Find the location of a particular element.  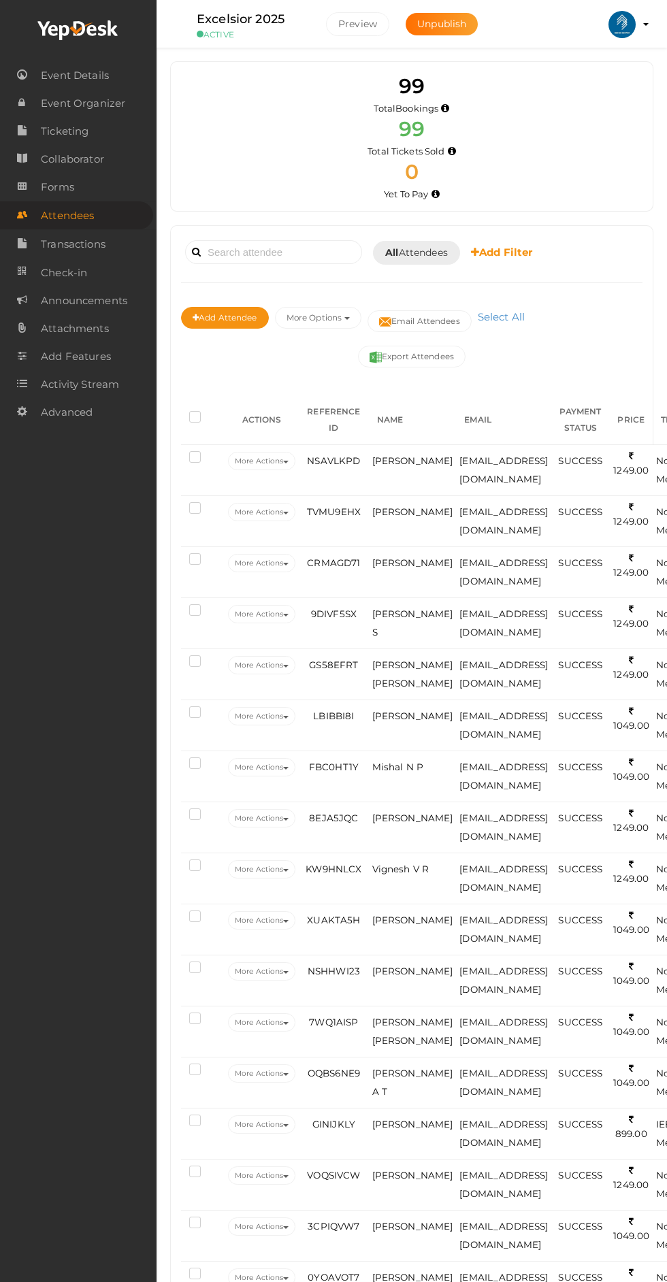

span: Transactions is located at coordinates (73, 244).